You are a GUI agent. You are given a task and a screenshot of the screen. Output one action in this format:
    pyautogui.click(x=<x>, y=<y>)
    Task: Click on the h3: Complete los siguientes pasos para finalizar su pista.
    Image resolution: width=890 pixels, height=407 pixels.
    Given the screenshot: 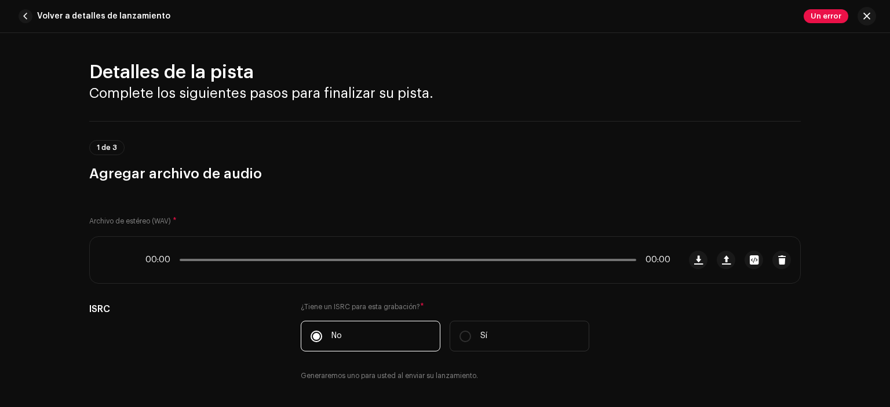 What is the action you would take?
    pyautogui.click(x=445, y=93)
    